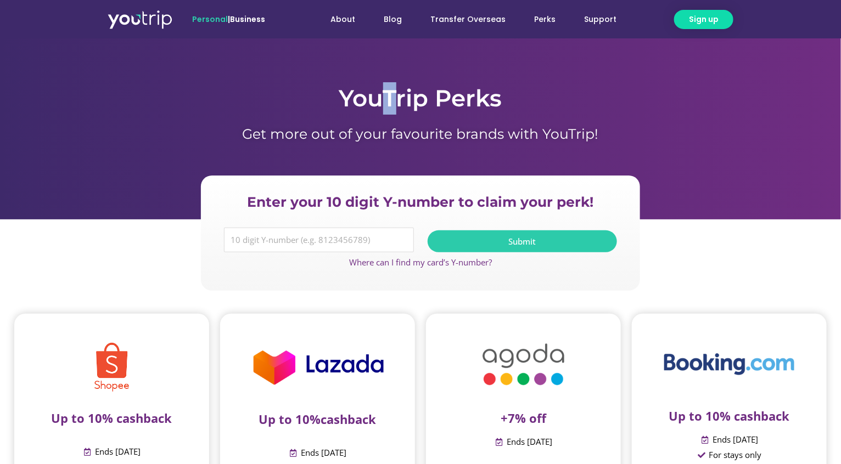 The height and width of the screenshot is (464, 841). What do you see at coordinates (467, 19) in the screenshot?
I see `a: Transfer Overseas` at bounding box center [467, 19].